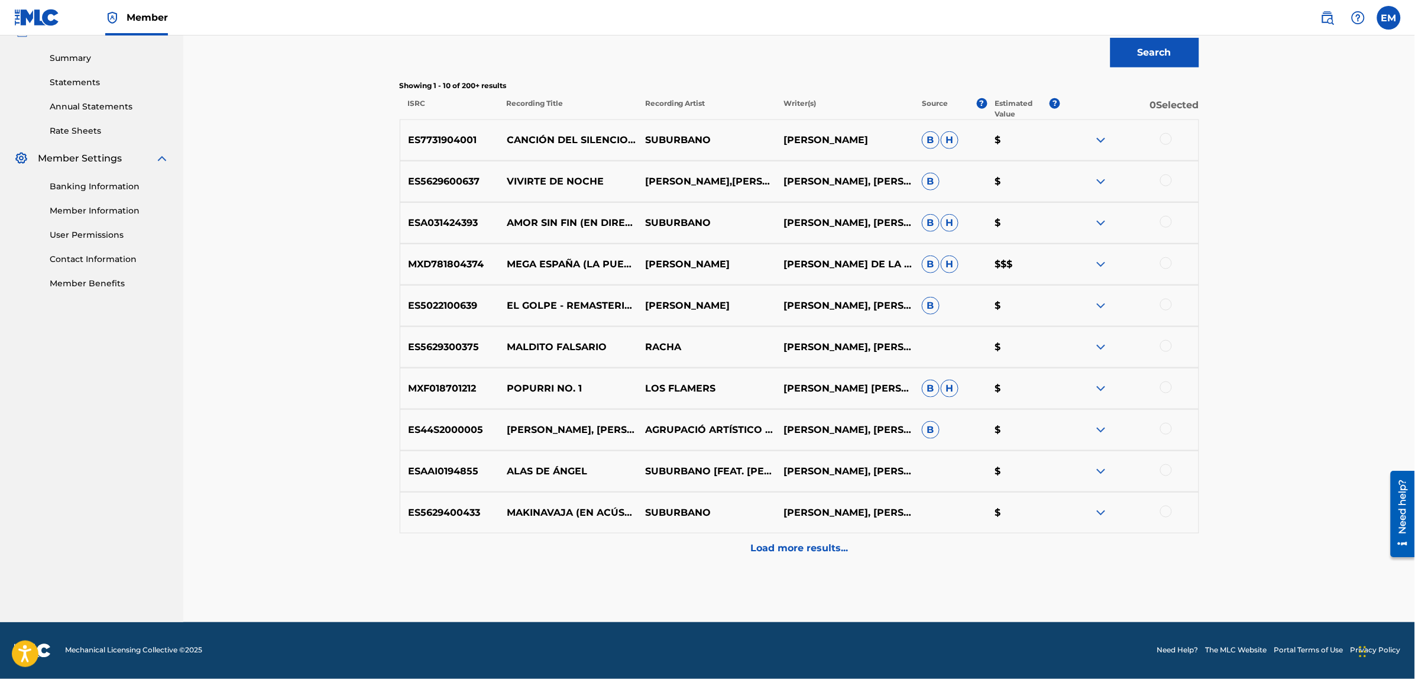 This screenshot has height=679, width=1415. What do you see at coordinates (568, 182) in the screenshot?
I see `p: VIVIRTE DE NOCHE` at bounding box center [568, 182].